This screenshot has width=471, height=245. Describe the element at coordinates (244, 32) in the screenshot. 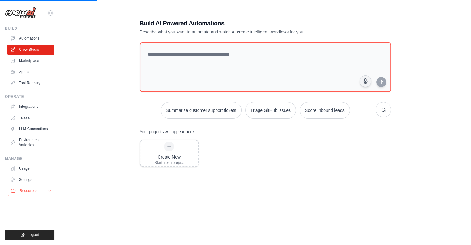

I see `p: Describe what you want to automate and watch AI create intelligent workflows for you` at that location.